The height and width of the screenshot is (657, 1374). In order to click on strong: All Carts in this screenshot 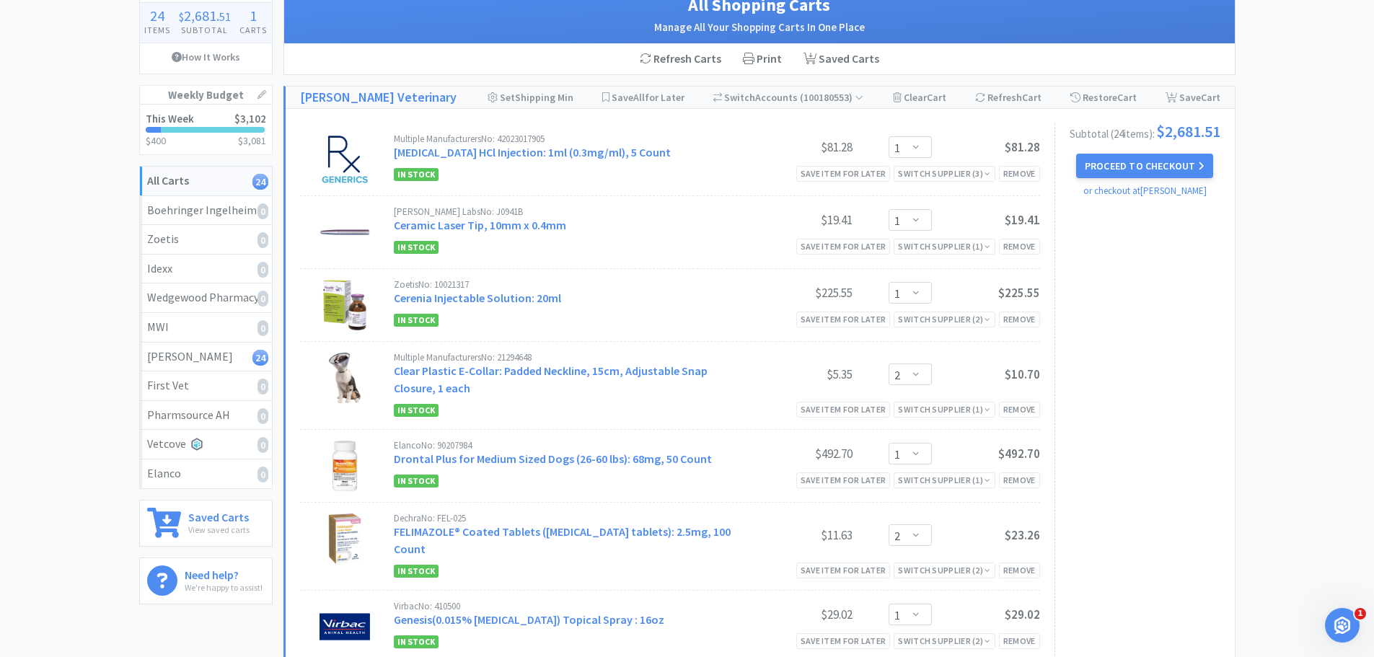, I will do `click(168, 180)`.